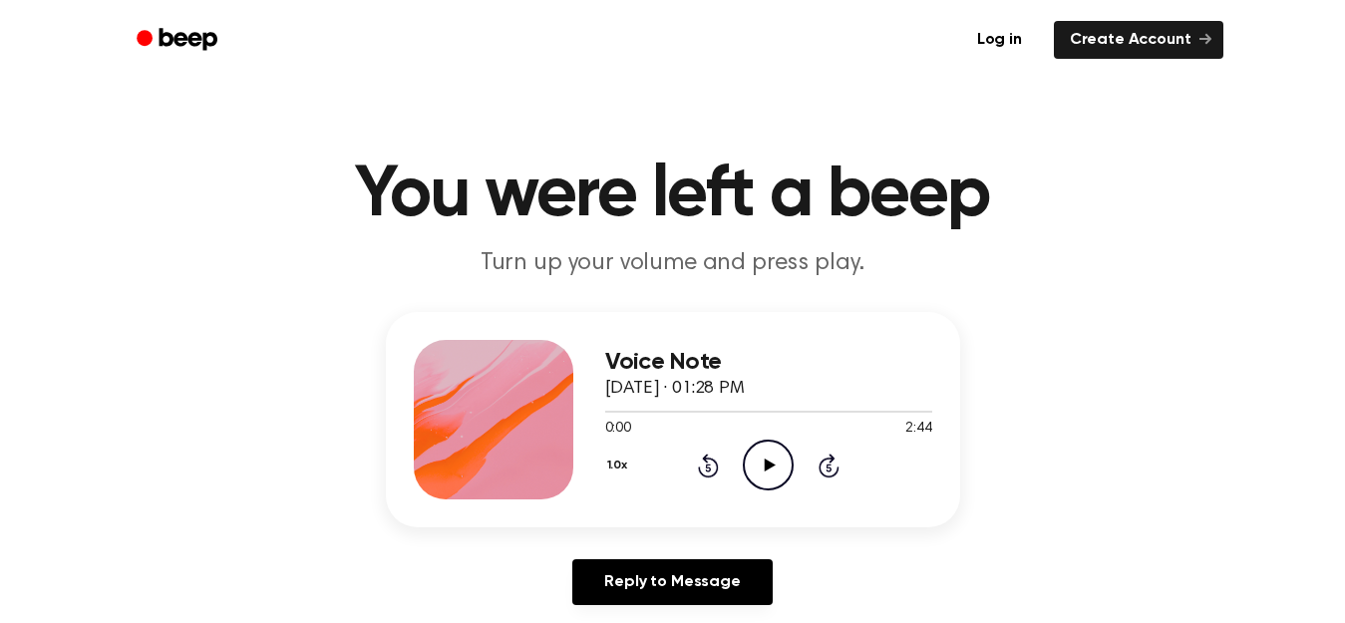 The height and width of the screenshot is (623, 1345). I want to click on a: Beep, so click(179, 40).